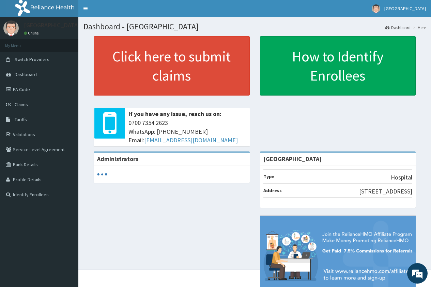 This screenshot has width=431, height=287. Describe the element at coordinates (118, 158) in the screenshot. I see `b: Administrators` at that location.